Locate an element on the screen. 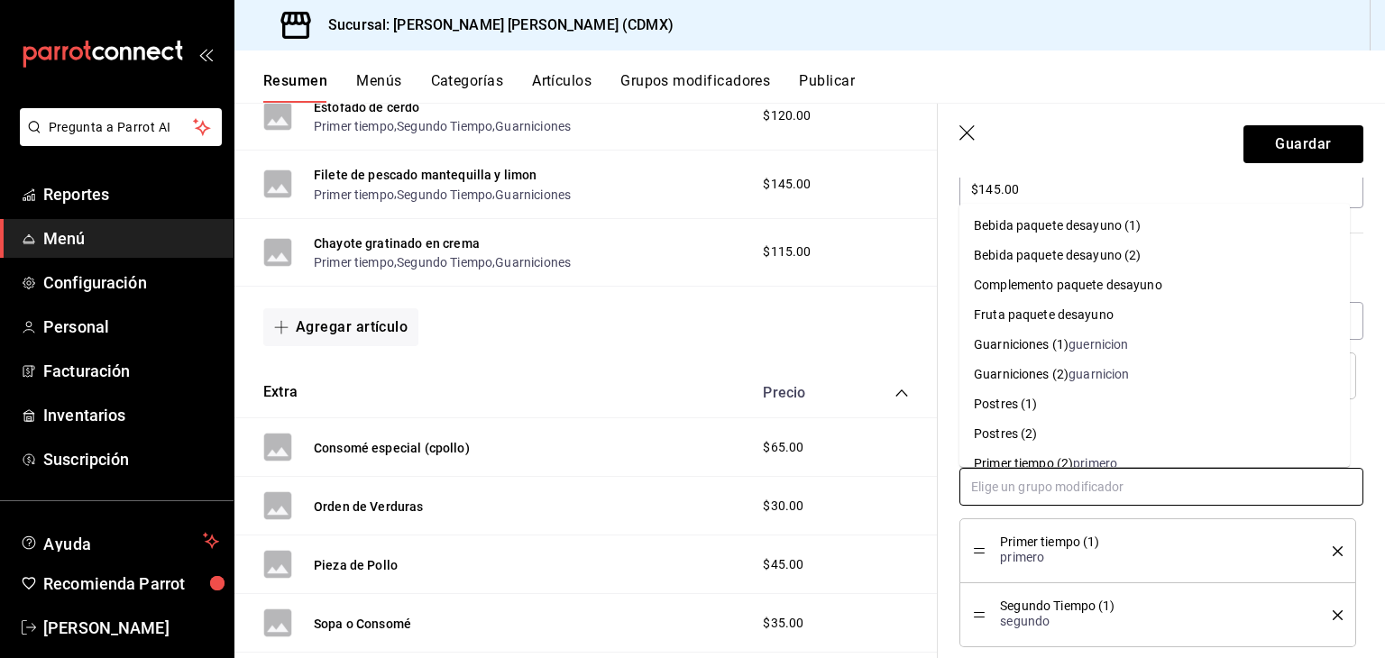 The width and height of the screenshot is (1385, 658). button: Artículos is located at coordinates (562, 87).